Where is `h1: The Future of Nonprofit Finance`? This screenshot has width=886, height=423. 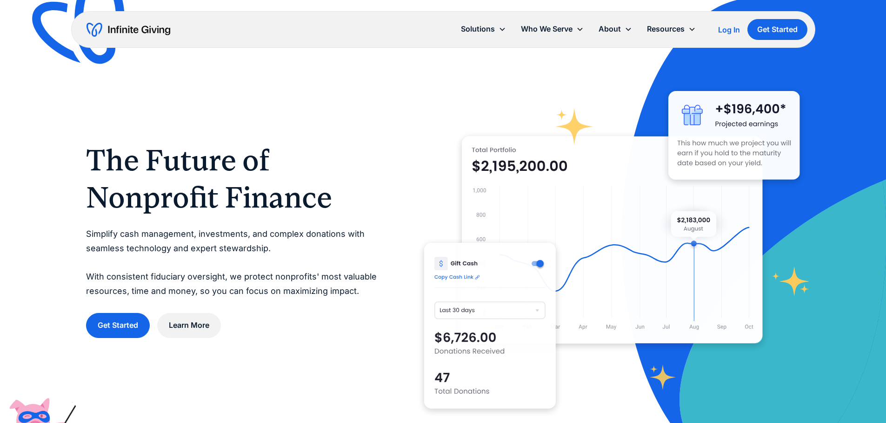
h1: The Future of Nonprofit Finance is located at coordinates (236, 179).